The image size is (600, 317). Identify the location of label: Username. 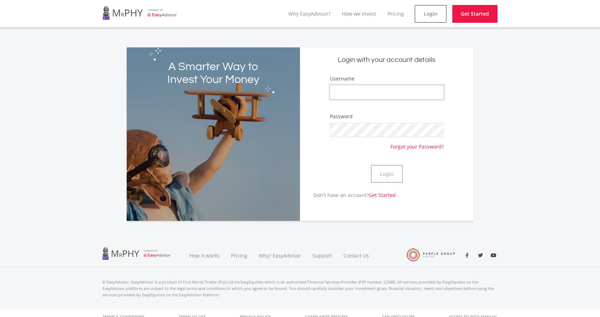
(342, 79).